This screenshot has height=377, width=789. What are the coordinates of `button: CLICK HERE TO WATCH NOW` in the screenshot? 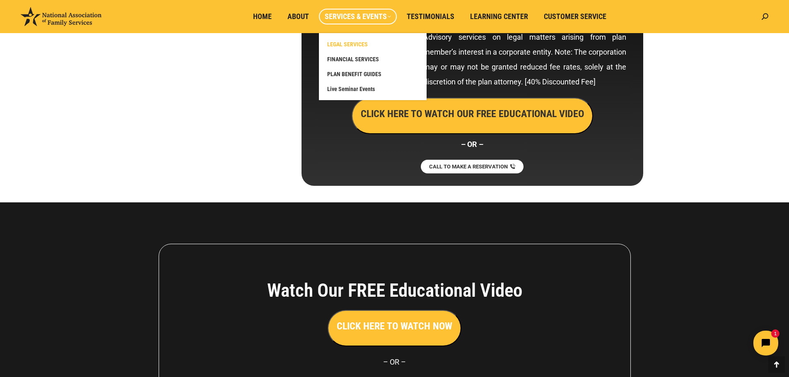 It's located at (394, 329).